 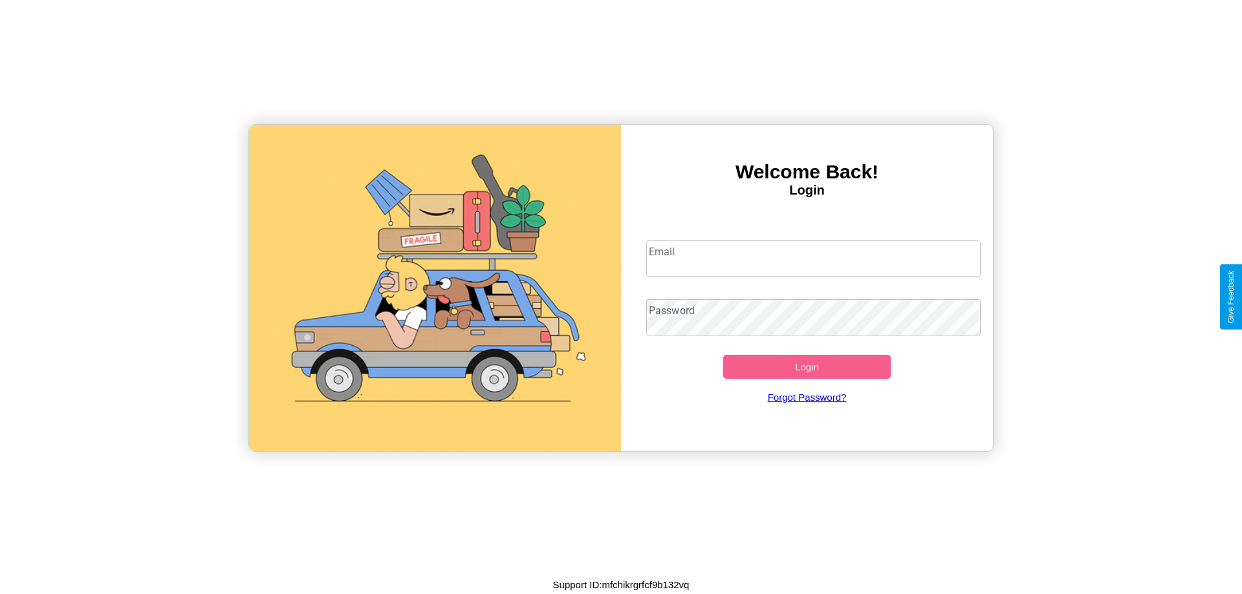 I want to click on div: Give Feedback, so click(x=1231, y=297).